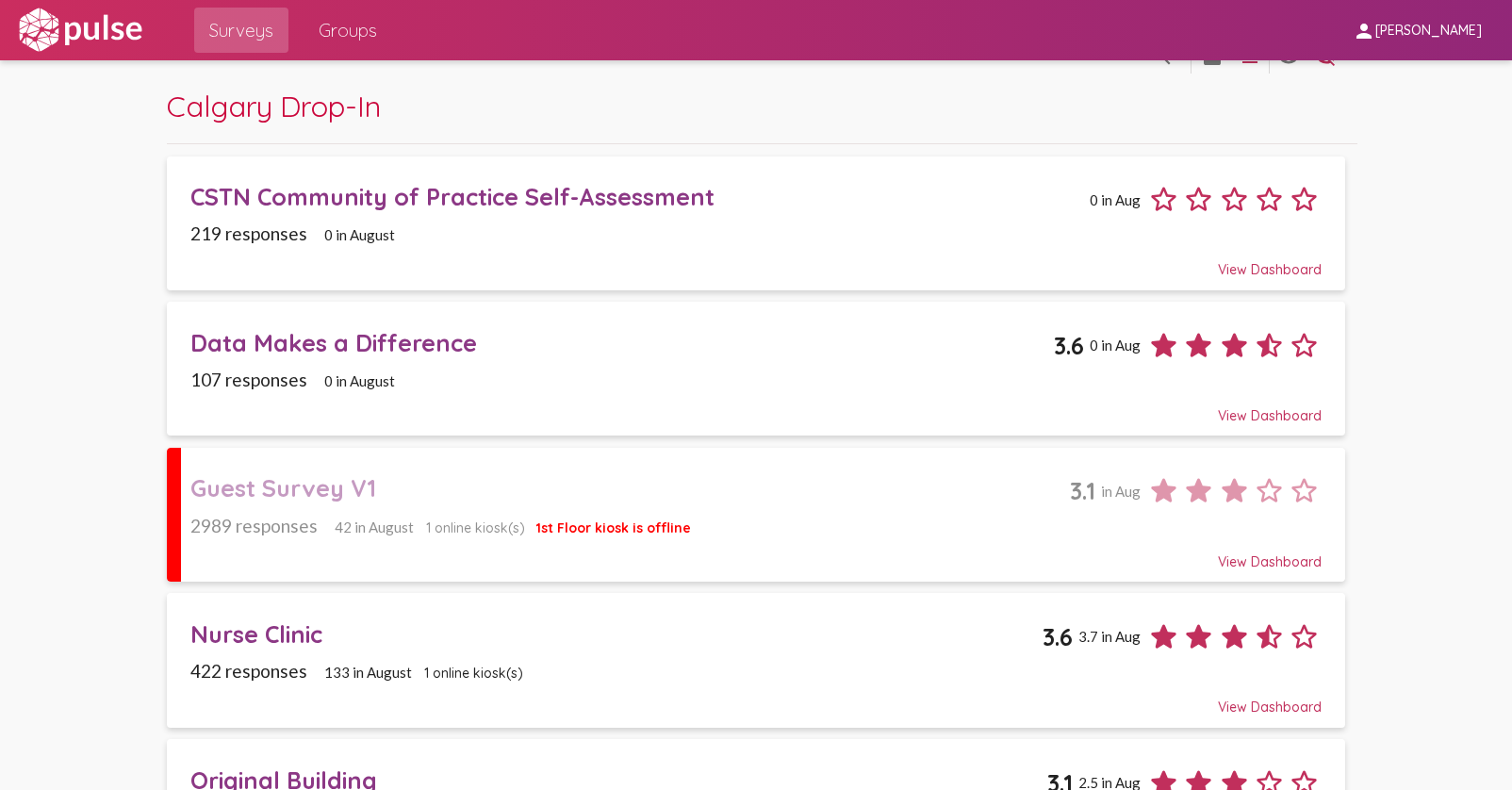 This screenshot has width=1512, height=790. Describe the element at coordinates (756, 368) in the screenshot. I see `a: Data Makes a Difference3.60 in Aug107 responses0 in AugustView Dashboard` at that location.